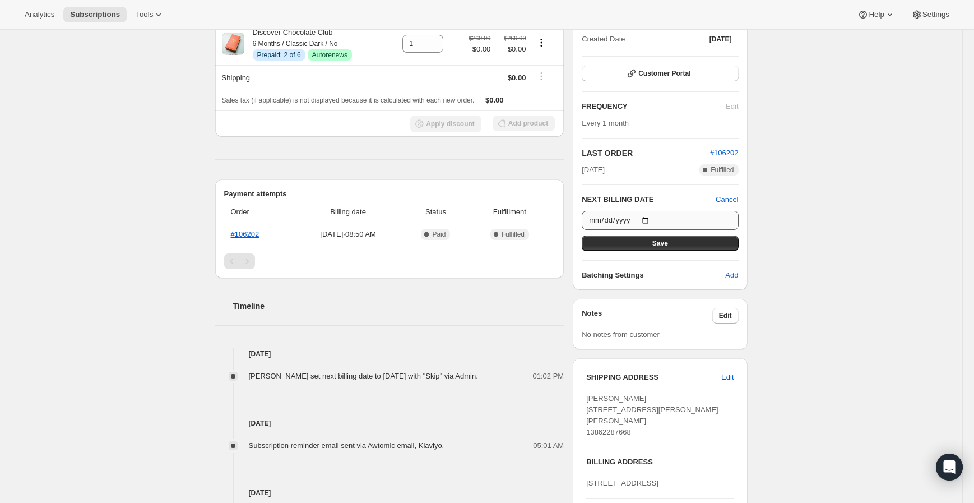  Describe the element at coordinates (541, 76) in the screenshot. I see `button: Shipping actions` at that location.